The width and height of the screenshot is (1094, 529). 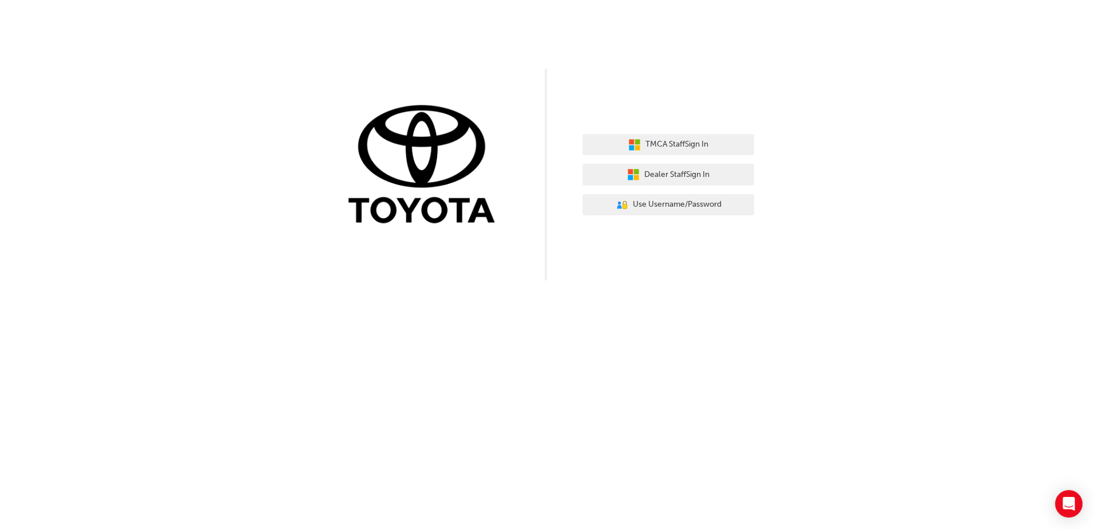 What do you see at coordinates (677, 144) in the screenshot?
I see `span: TMCA Staff Sign In` at bounding box center [677, 144].